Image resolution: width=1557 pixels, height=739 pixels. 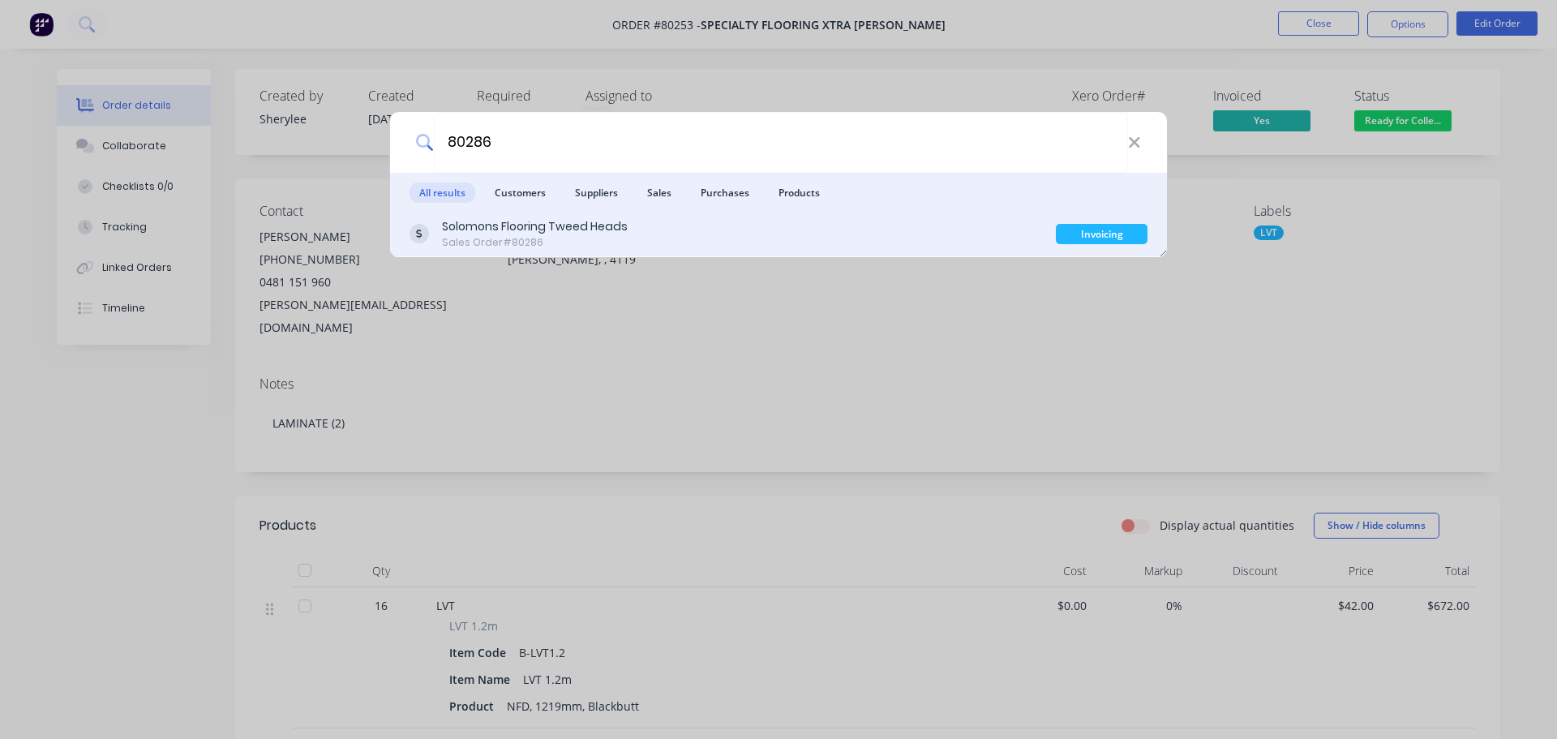 I want to click on div: Invoicing, so click(x=1102, y=234).